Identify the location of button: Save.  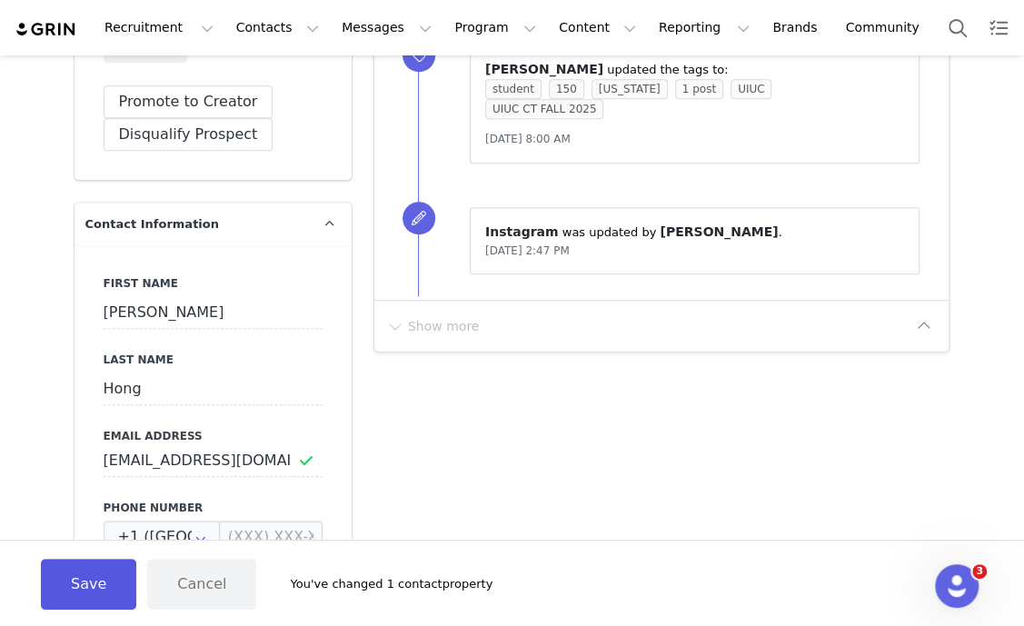
(88, 584).